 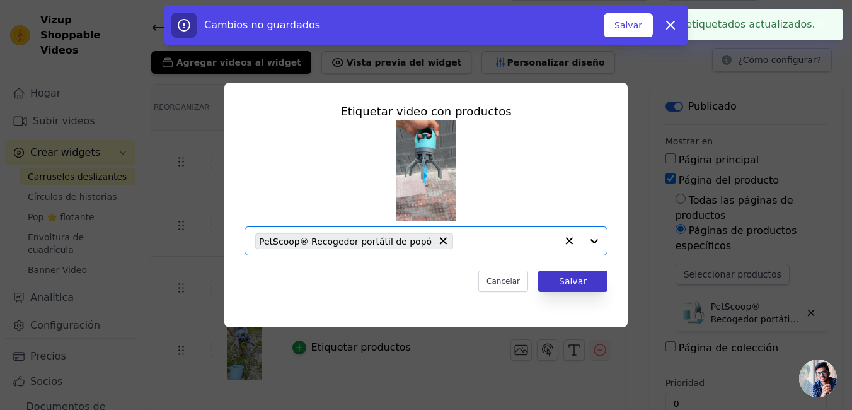 What do you see at coordinates (426, 171) in the screenshot?
I see `img: tn-5aa77de5e6154a8ea6059a6b811d5ee8.png` at bounding box center [426, 171].